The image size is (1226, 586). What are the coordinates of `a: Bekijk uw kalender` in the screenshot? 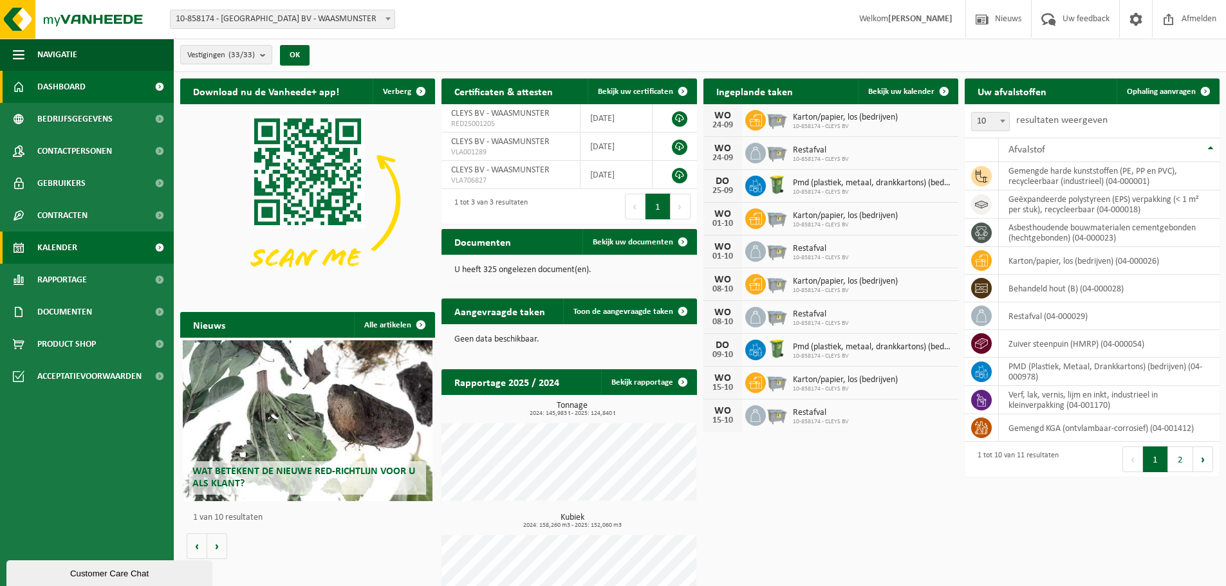 It's located at (907, 91).